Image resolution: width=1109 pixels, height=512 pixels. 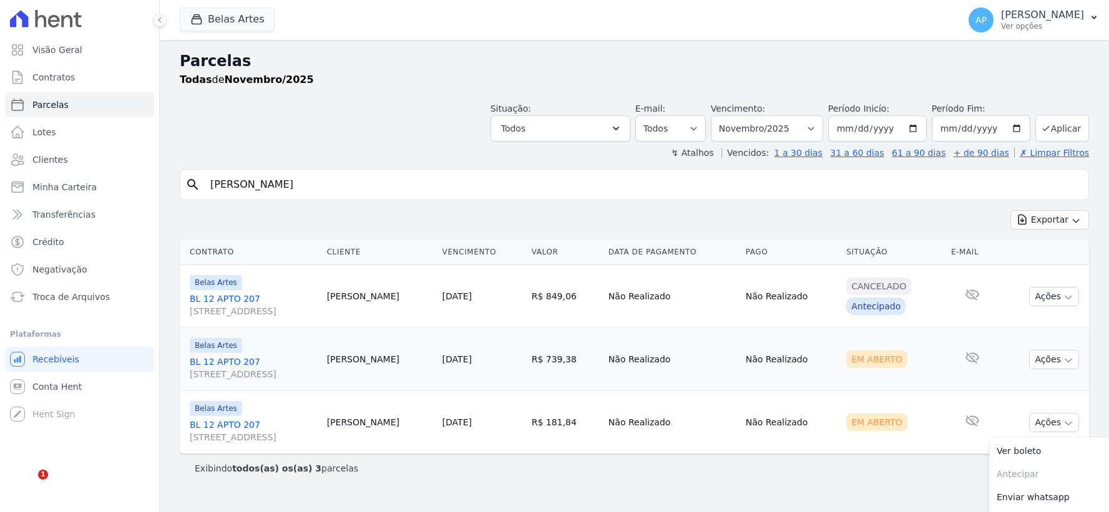 I want to click on i: search, so click(x=193, y=185).